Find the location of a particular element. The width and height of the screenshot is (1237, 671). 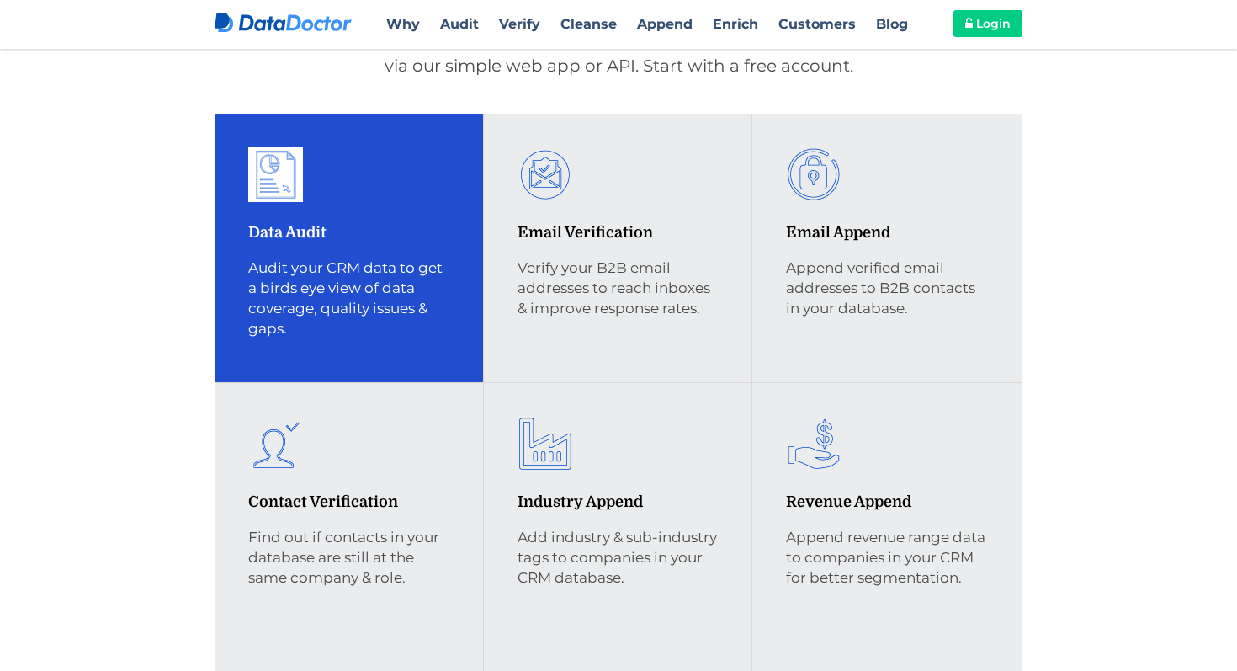

span: Cleanse is located at coordinates (588, 24).